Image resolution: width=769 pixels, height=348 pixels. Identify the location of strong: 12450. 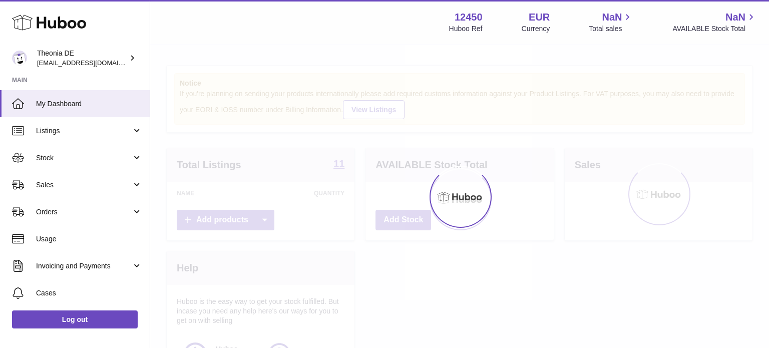
(469, 17).